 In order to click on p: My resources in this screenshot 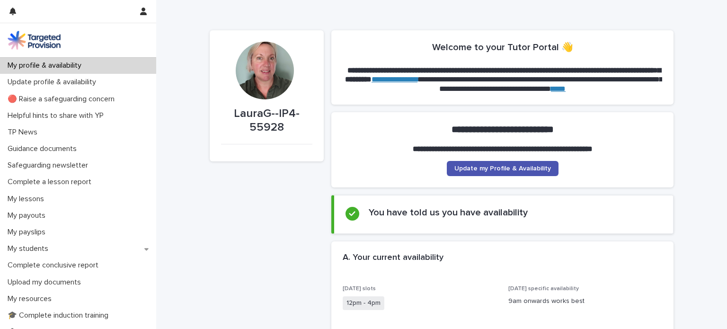, I will do `click(31, 299)`.